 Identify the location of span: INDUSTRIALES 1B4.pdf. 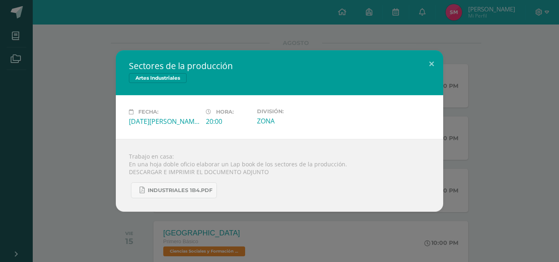
(180, 191).